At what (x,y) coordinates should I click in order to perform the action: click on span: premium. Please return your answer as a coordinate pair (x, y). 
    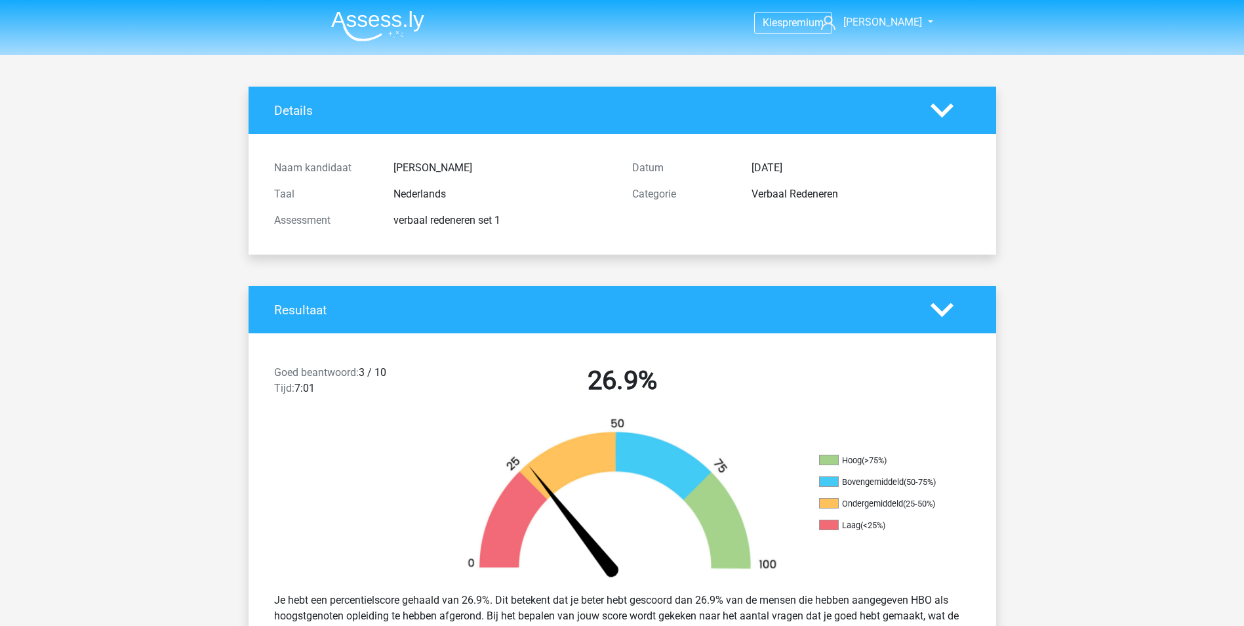
    Looking at the image, I should click on (803, 22).